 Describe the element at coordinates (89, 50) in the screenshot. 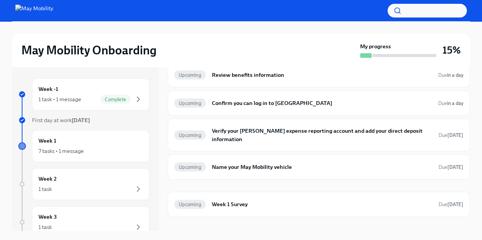

I see `h2: May Mobility Onboarding` at that location.